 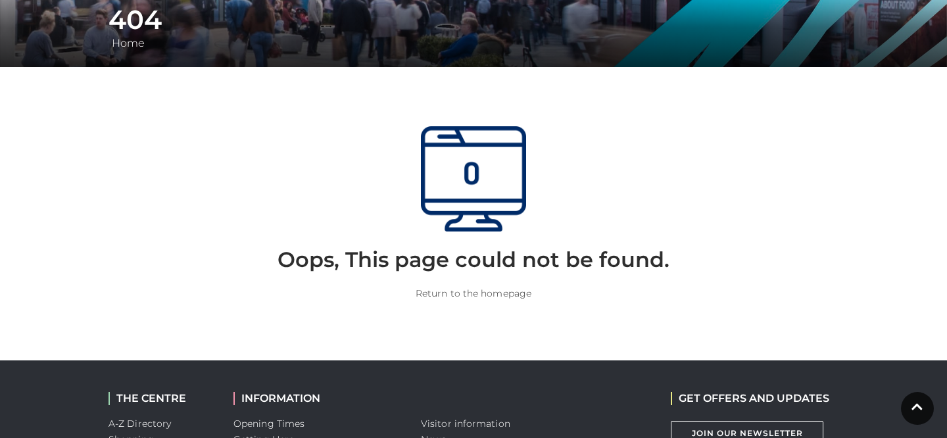 What do you see at coordinates (139, 424) in the screenshot?
I see `a: A-Z Directory` at bounding box center [139, 424].